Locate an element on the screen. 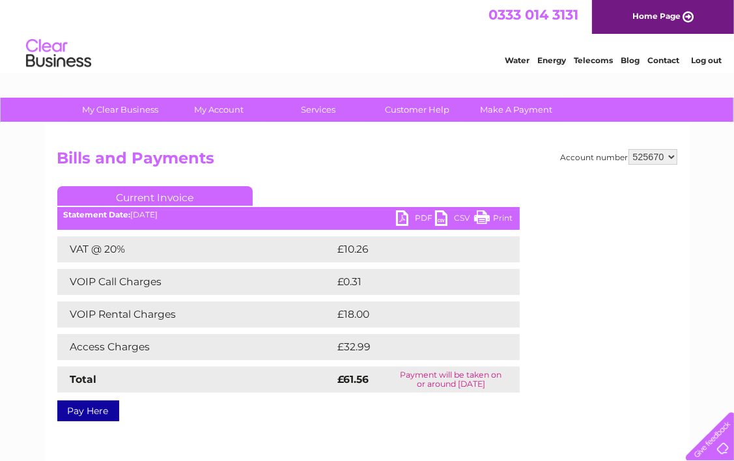 Image resolution: width=734 pixels, height=461 pixels. div: Account number is located at coordinates (618, 157).